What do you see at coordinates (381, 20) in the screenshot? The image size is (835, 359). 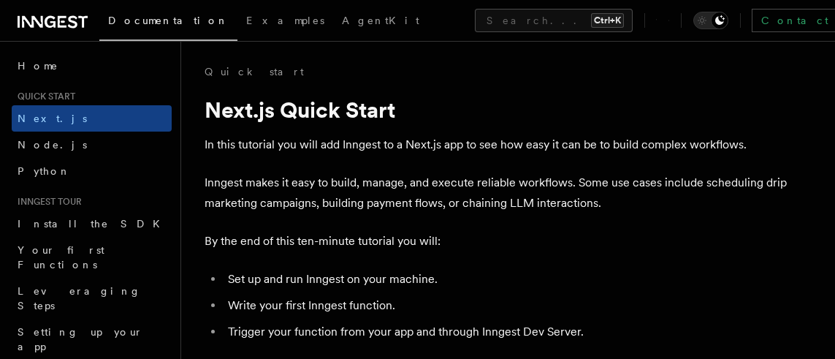 I see `span: AgentKit` at bounding box center [381, 20].